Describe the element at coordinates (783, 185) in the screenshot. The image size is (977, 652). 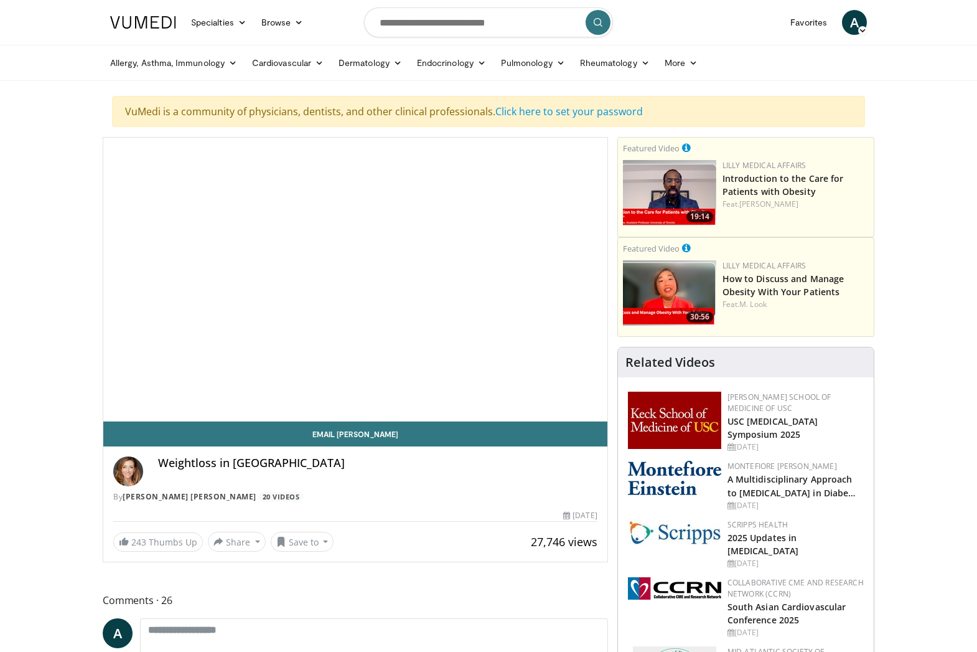
I see `a: Introduction to the Care for Patients with Obesity` at that location.